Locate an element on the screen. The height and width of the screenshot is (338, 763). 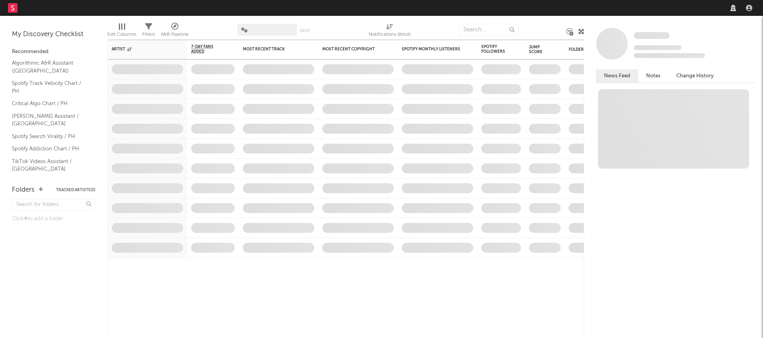
input: Search... is located at coordinates (489, 30).